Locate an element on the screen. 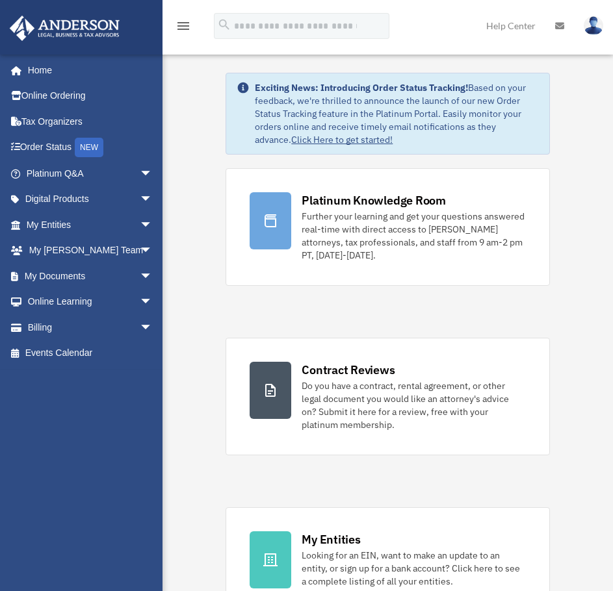 The image size is (613, 591). i: menu is located at coordinates (183, 26).